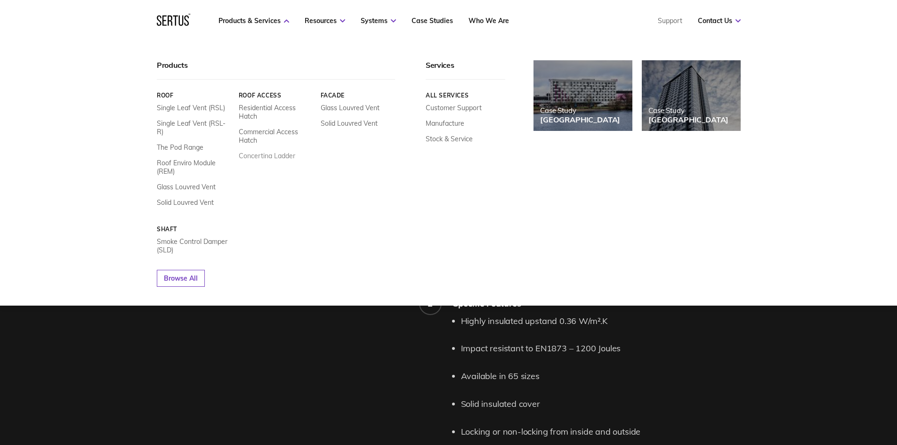 Image resolution: width=897 pixels, height=445 pixels. I want to click on div: Chat Widget, so click(812, 390).